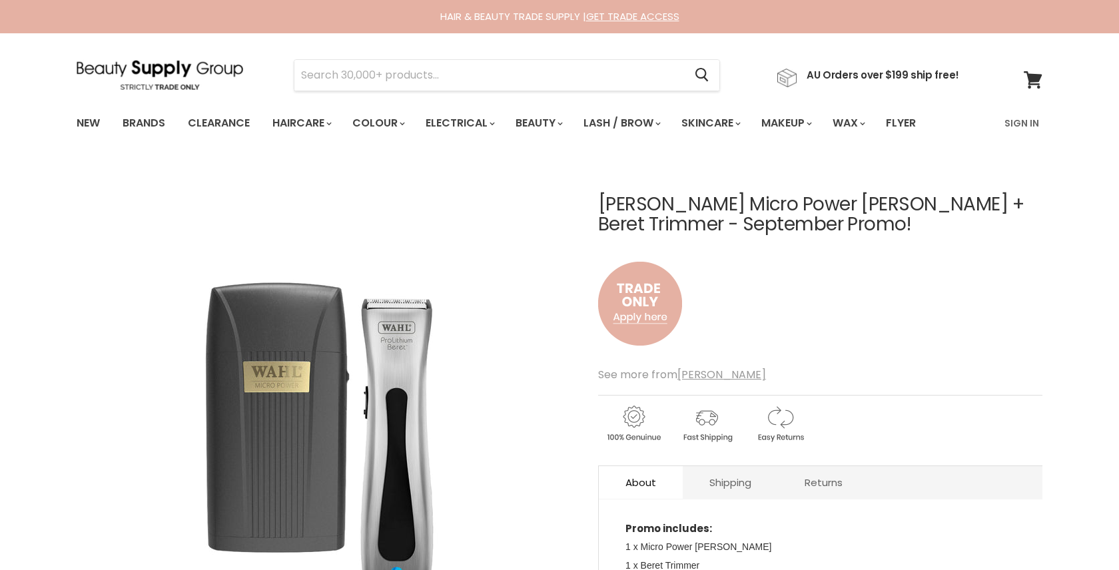  What do you see at coordinates (730, 482) in the screenshot?
I see `a: Shipping` at bounding box center [730, 482].